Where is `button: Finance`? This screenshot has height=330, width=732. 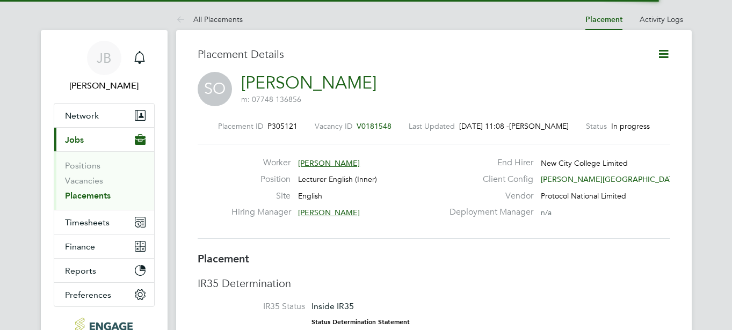
button: Finance is located at coordinates (104, 246).